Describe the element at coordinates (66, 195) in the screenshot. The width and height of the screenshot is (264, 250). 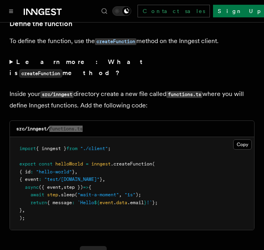
I see `span: .sleep` at that location.